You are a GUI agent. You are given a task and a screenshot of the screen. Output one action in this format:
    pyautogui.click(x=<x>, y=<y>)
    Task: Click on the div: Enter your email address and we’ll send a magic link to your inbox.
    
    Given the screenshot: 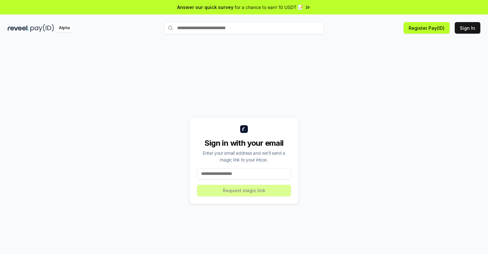 What is the action you would take?
    pyautogui.click(x=244, y=156)
    